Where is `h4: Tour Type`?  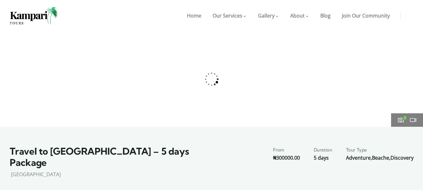 h4: Tour Type is located at coordinates (380, 150).